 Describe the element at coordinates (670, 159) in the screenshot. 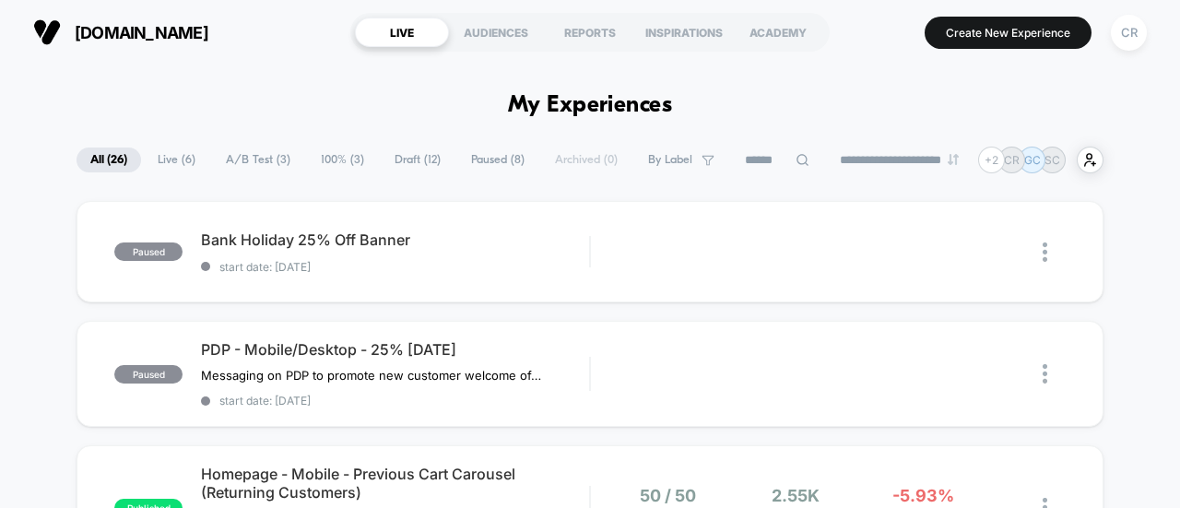

I see `span: By Label` at that location.